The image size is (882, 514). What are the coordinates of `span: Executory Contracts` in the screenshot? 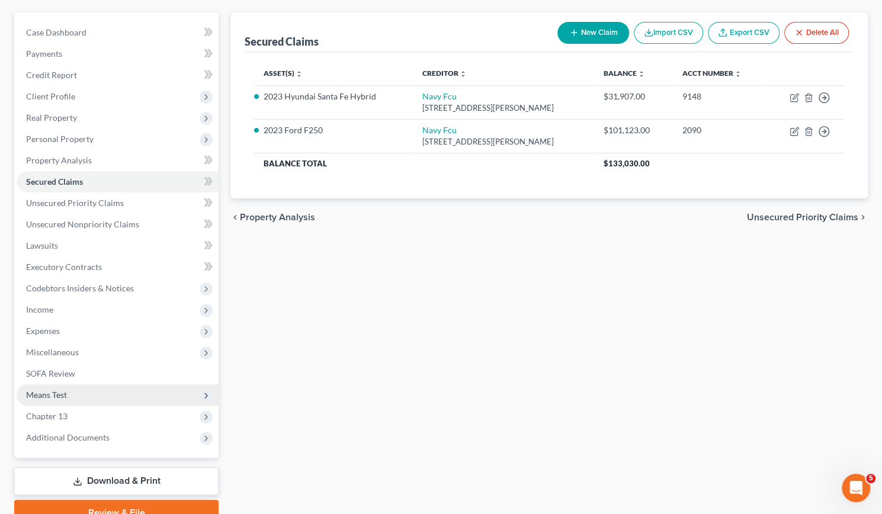 It's located at (64, 267).